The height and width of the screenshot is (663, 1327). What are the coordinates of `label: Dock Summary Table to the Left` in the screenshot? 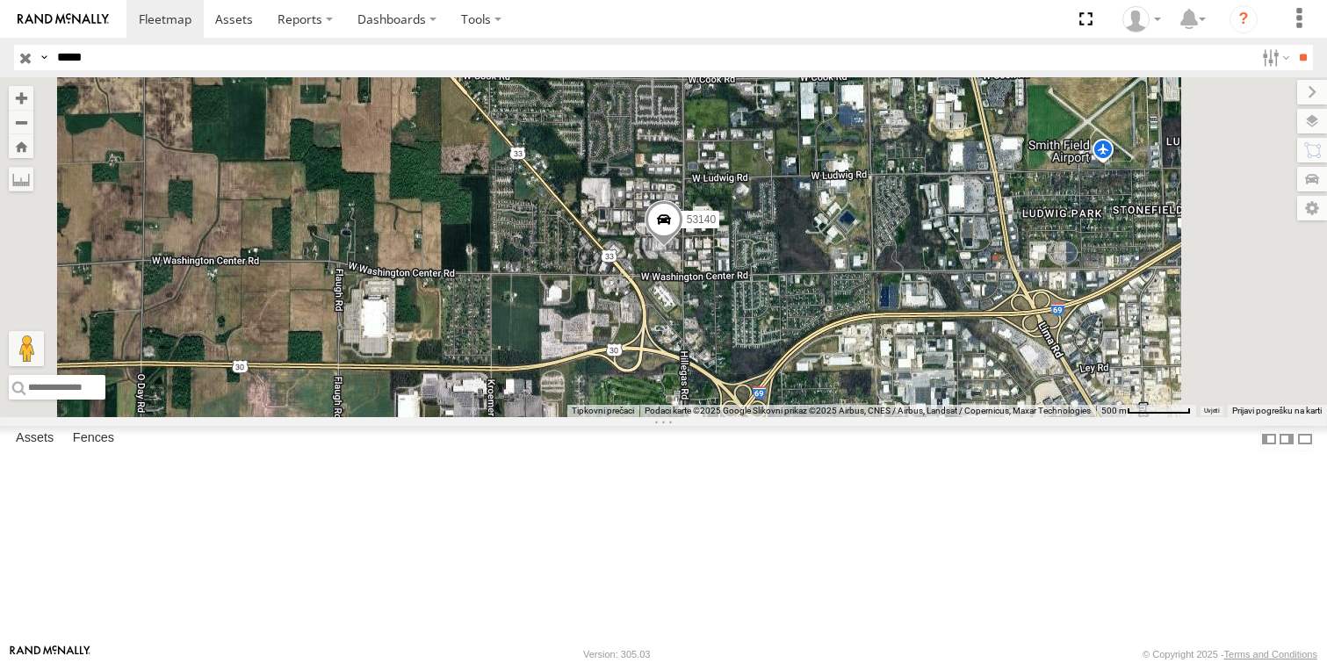 It's located at (1269, 438).